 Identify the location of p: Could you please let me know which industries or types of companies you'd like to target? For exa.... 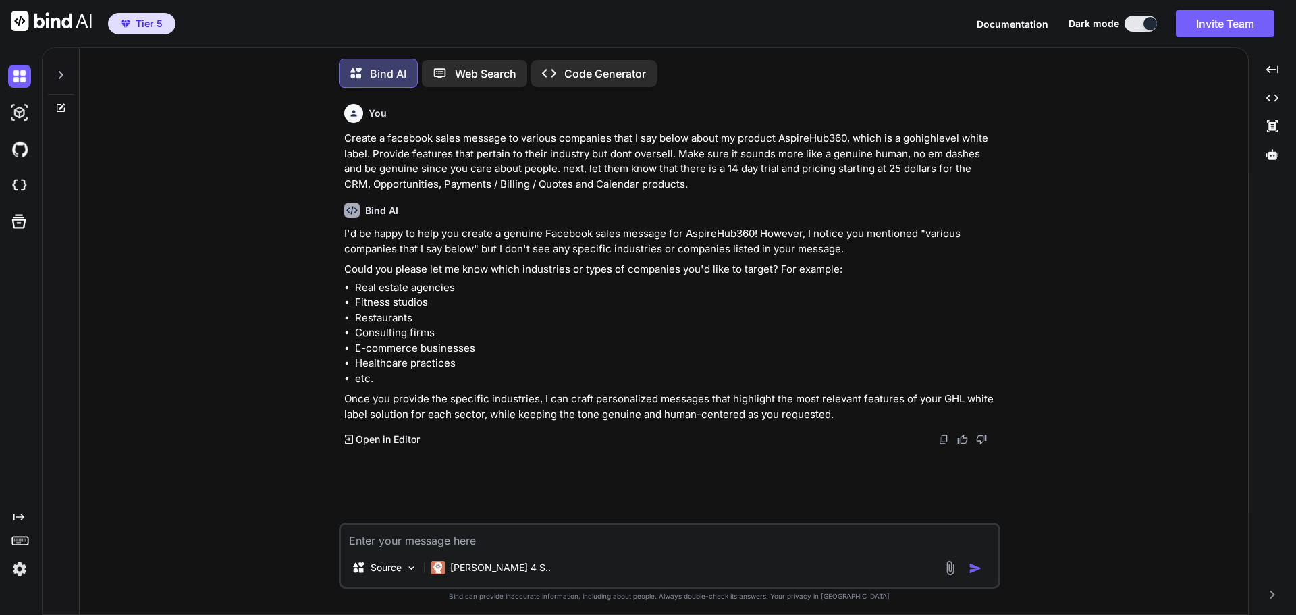
(671, 269).